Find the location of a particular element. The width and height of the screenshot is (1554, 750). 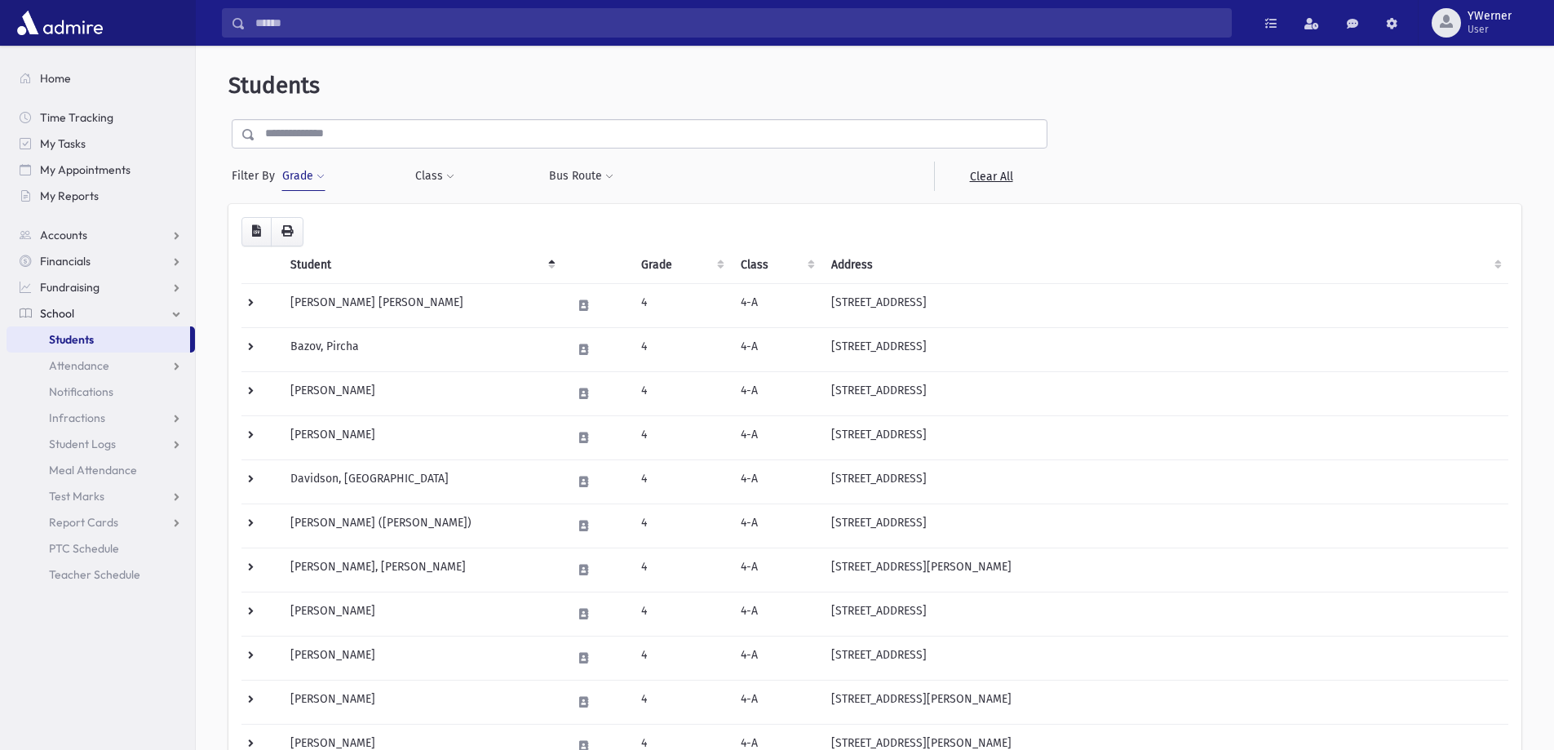

th: Grade: activate to sort column ascending is located at coordinates (681, 265).